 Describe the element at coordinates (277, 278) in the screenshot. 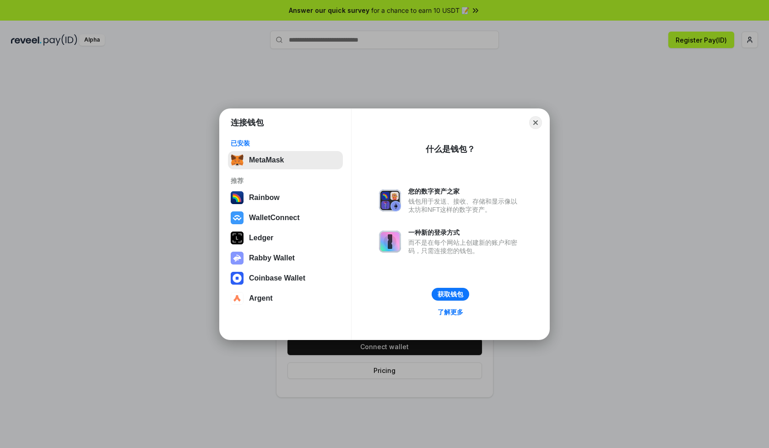

I see `div: Coinbase Wallet` at that location.